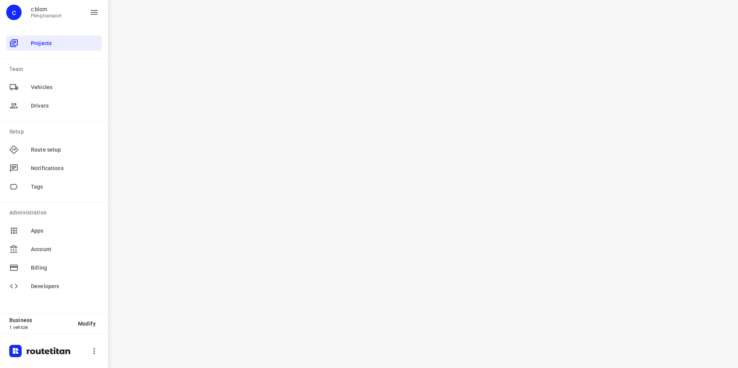  Describe the element at coordinates (65, 168) in the screenshot. I see `span: Notifications` at that location.